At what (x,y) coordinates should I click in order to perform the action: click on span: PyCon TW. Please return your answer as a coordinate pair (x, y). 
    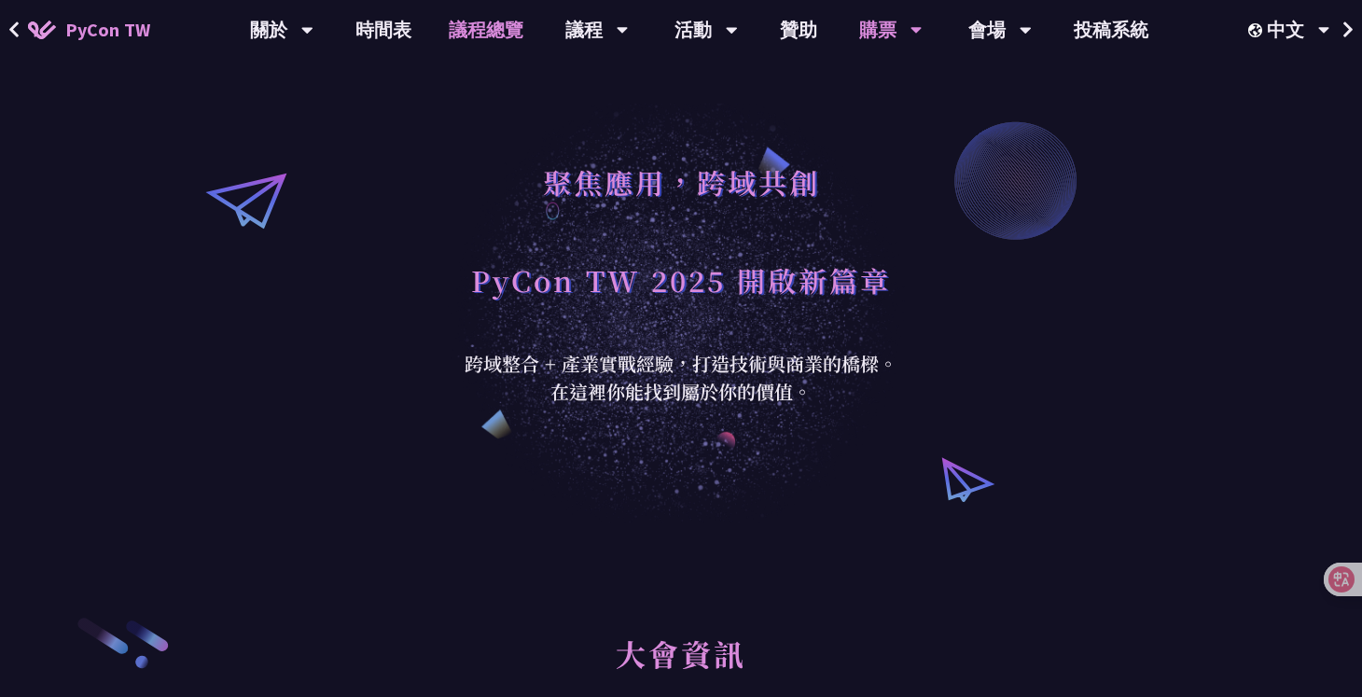
    Looking at the image, I should click on (107, 30).